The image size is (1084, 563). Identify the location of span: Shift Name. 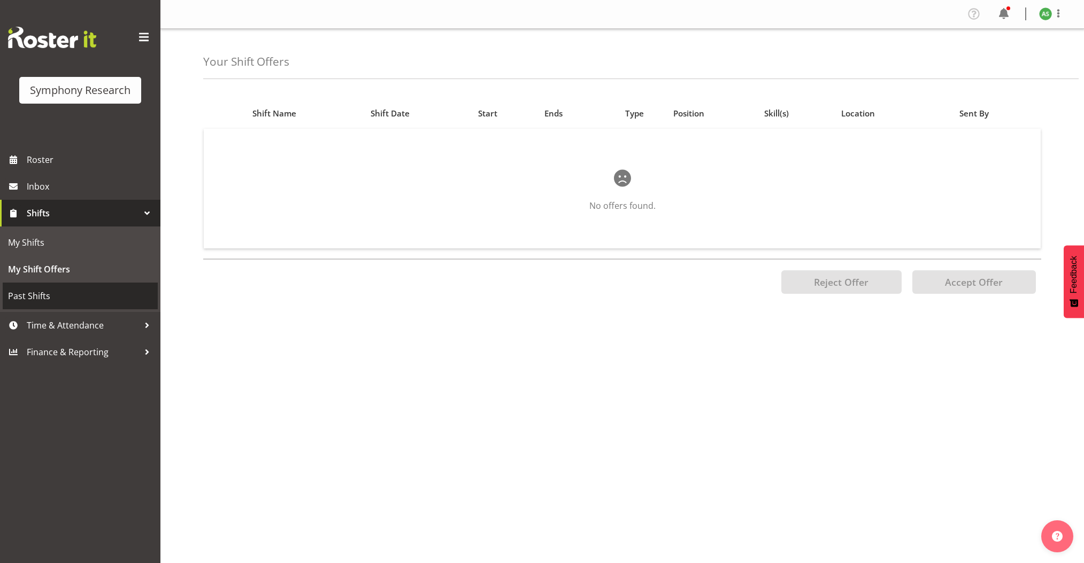
(274, 113).